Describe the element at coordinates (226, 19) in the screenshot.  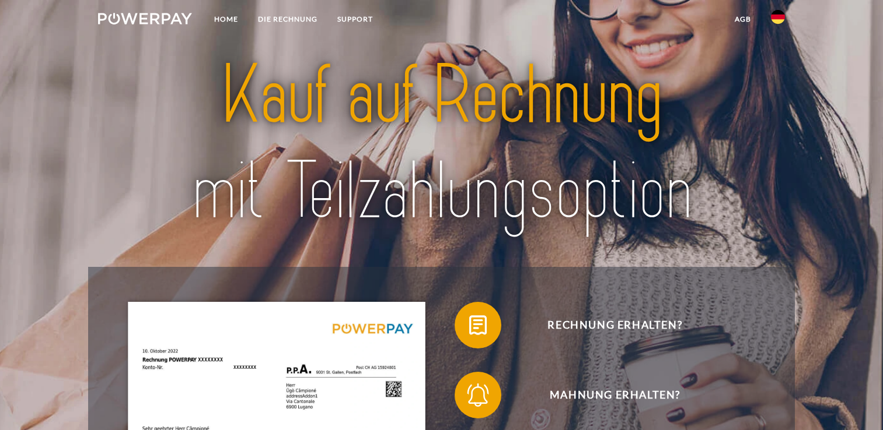
I see `a: Home` at that location.